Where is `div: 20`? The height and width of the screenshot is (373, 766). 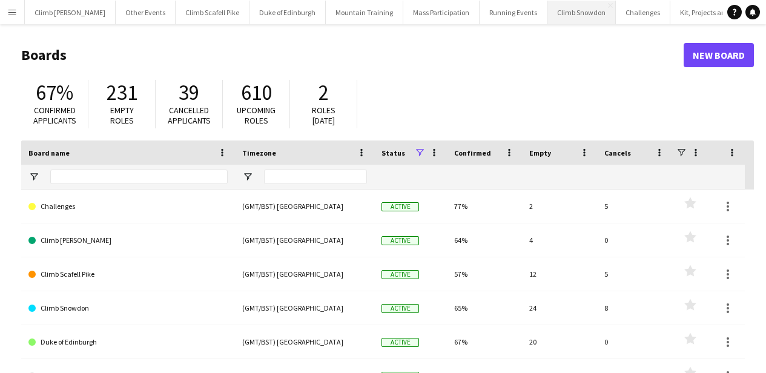
div: 20 is located at coordinates (559, 341).